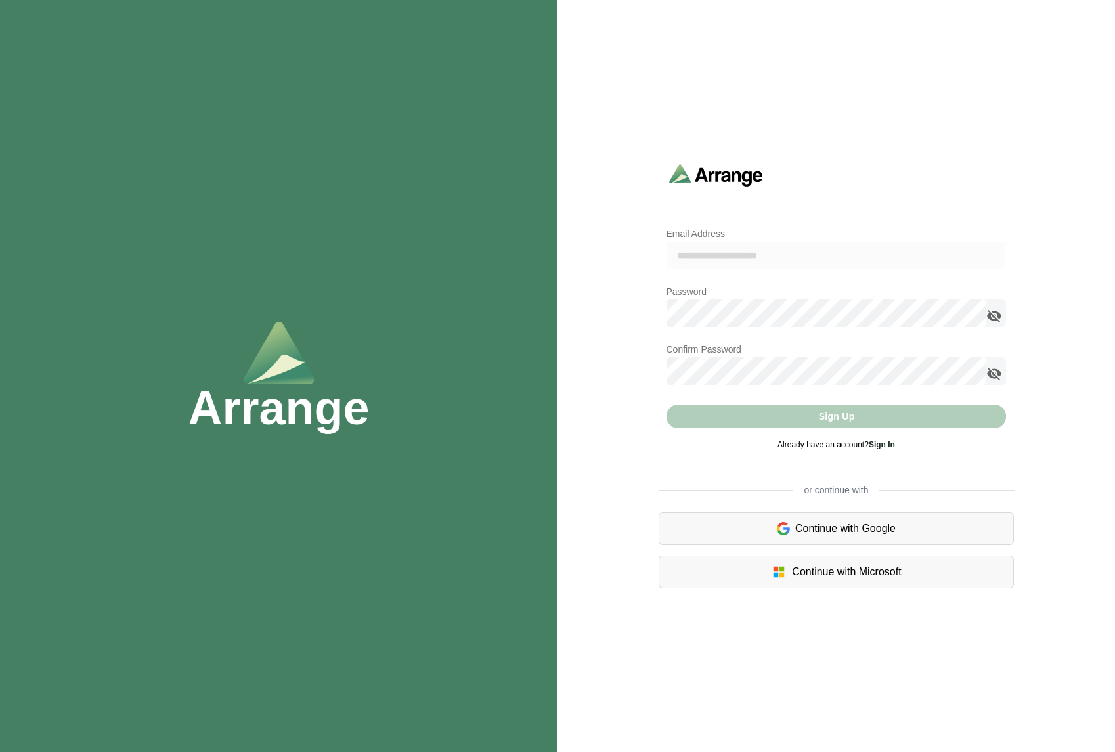 The height and width of the screenshot is (752, 1115). Describe the element at coordinates (836, 445) in the screenshot. I see `span: Already have an account?` at that location.